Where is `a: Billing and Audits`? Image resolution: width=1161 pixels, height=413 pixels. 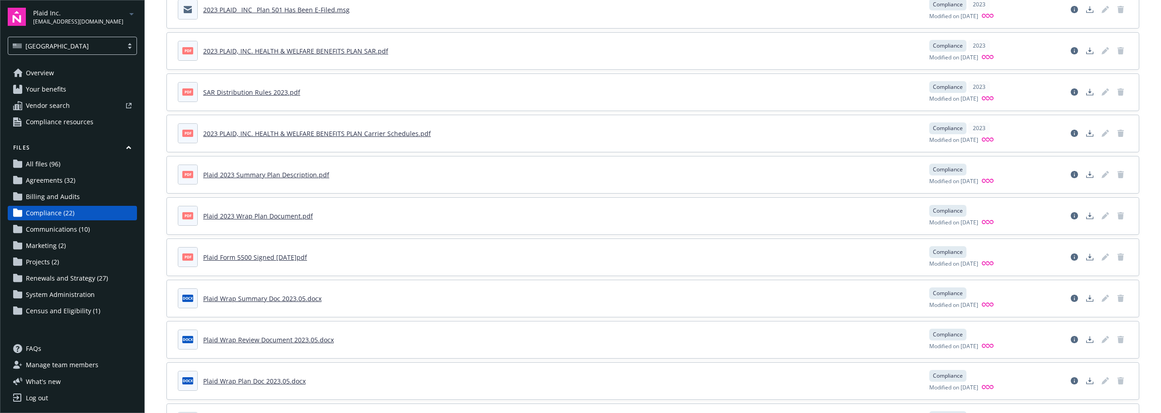 a: Billing and Audits is located at coordinates (72, 197).